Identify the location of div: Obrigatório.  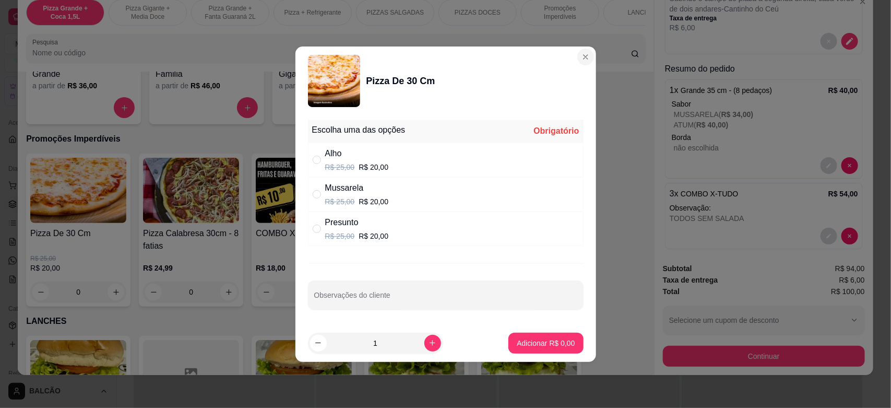
(556, 131).